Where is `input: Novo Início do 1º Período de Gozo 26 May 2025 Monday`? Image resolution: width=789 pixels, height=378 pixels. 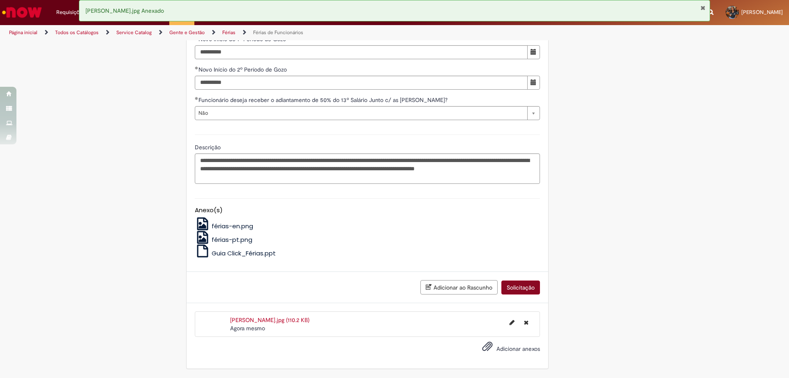 input: Novo Início do 1º Período de Gozo 26 May 2025 Monday is located at coordinates (361, 52).